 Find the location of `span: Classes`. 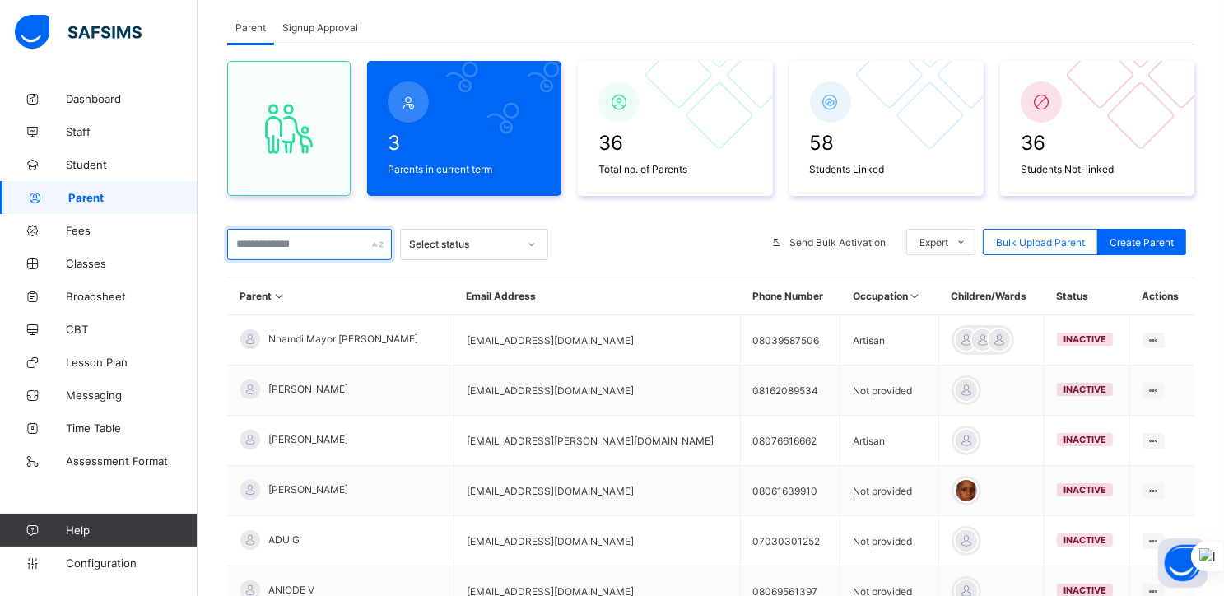

span: Classes is located at coordinates (132, 263).